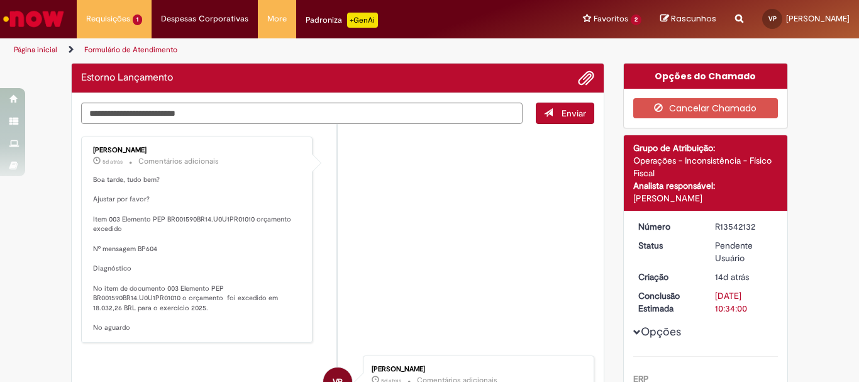  Describe the element at coordinates (636, 20) in the screenshot. I see `span: 2` at that location.